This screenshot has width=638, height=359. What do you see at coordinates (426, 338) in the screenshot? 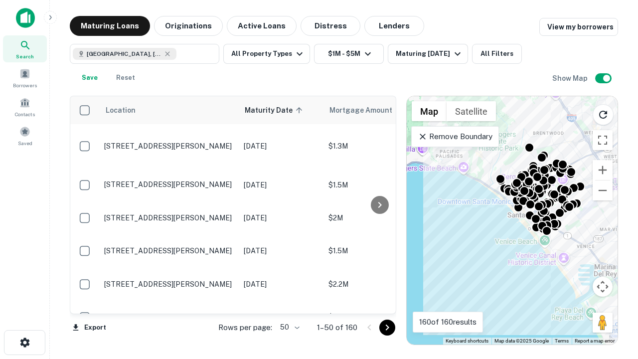
I see `a: Open this area in Google Maps (opens a new window)` at bounding box center [426, 338].